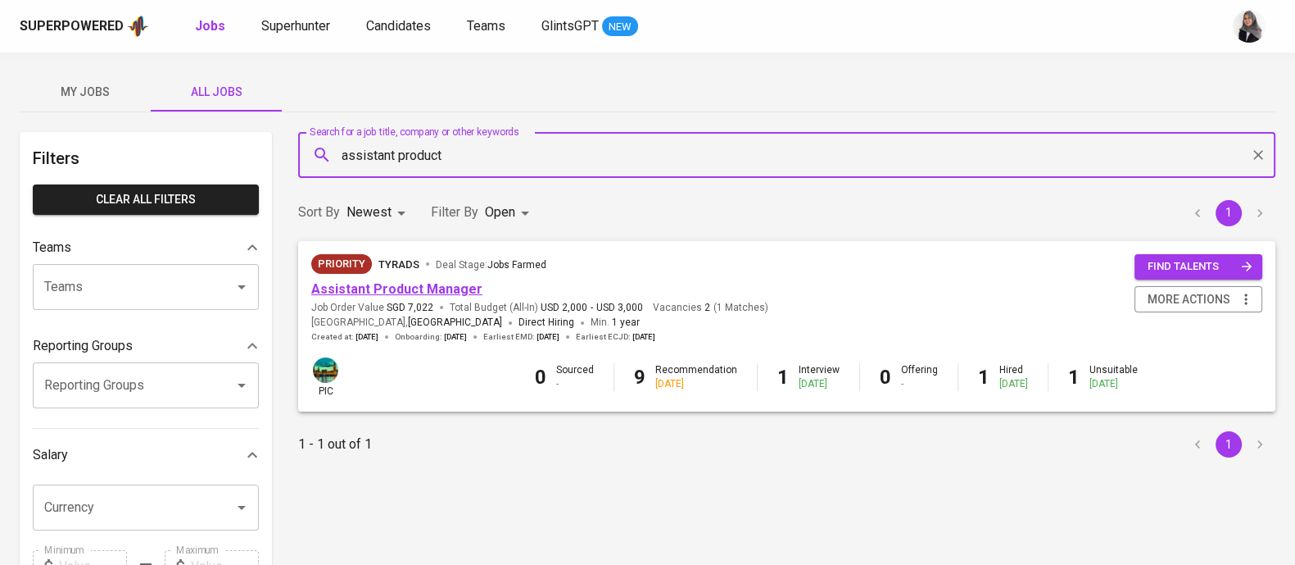 This screenshot has height=565, width=1295. I want to click on div: Salary, so click(146, 455).